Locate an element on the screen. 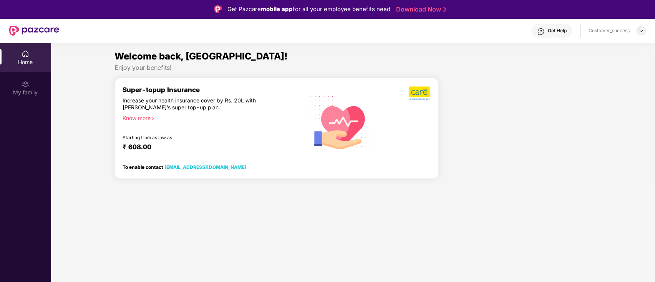 Image resolution: width=655 pixels, height=282 pixels. img: Stroke is located at coordinates (445, 9).